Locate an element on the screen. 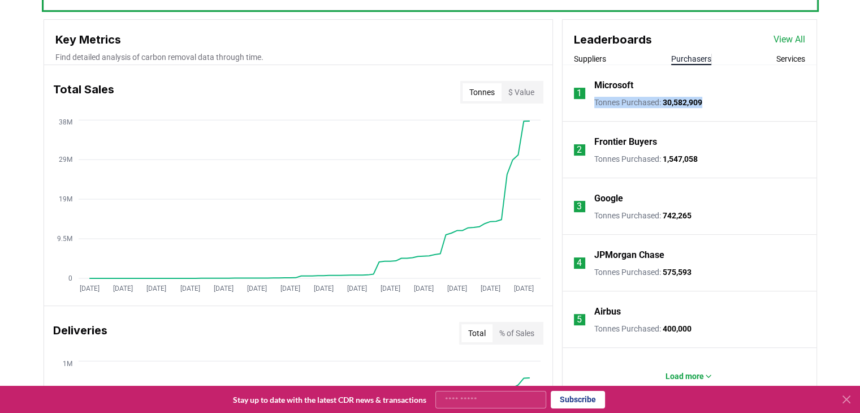  p: Find detailed analysis of carbon removal data through time. is located at coordinates (298, 57).